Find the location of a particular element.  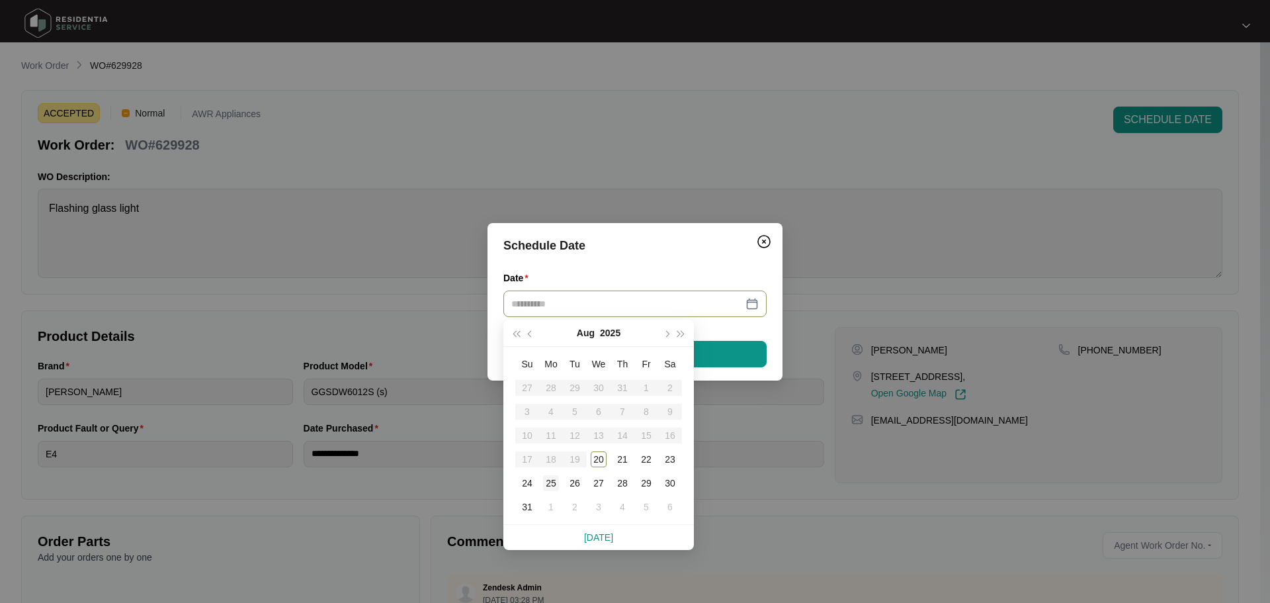

div: 2 is located at coordinates (575, 507).